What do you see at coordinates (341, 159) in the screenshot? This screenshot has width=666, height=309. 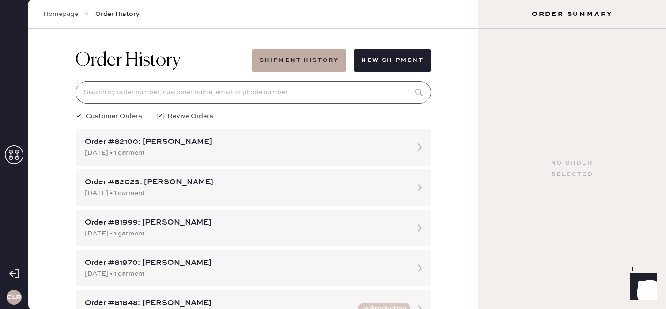 I see `th: Description` at bounding box center [341, 159].